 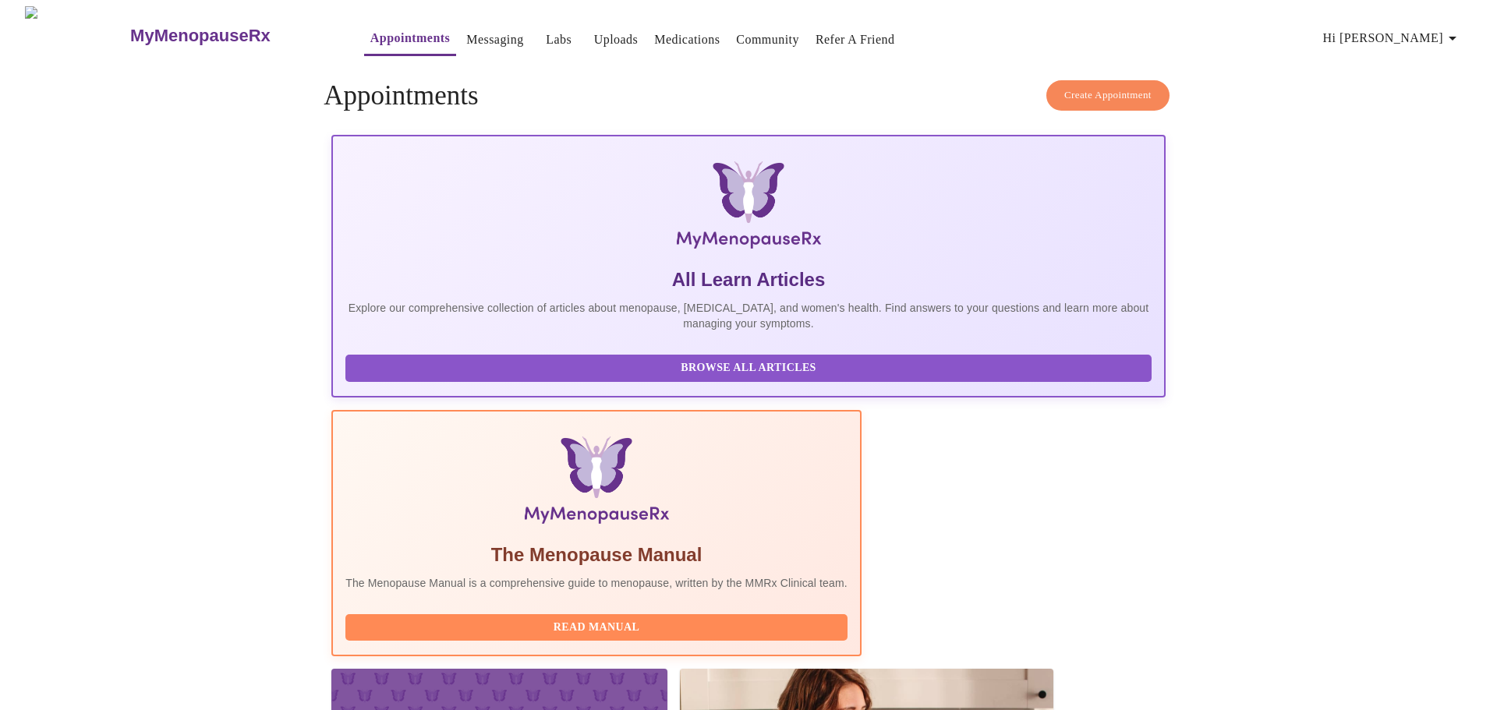 What do you see at coordinates (687, 40) in the screenshot?
I see `a: Medications` at bounding box center [687, 40].